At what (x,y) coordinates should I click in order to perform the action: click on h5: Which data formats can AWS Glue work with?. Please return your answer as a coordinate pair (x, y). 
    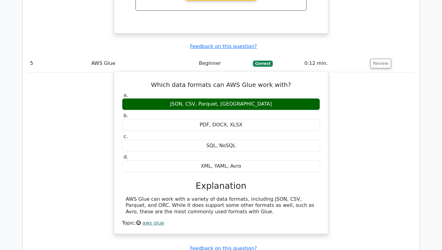
    Looking at the image, I should click on (221, 85).